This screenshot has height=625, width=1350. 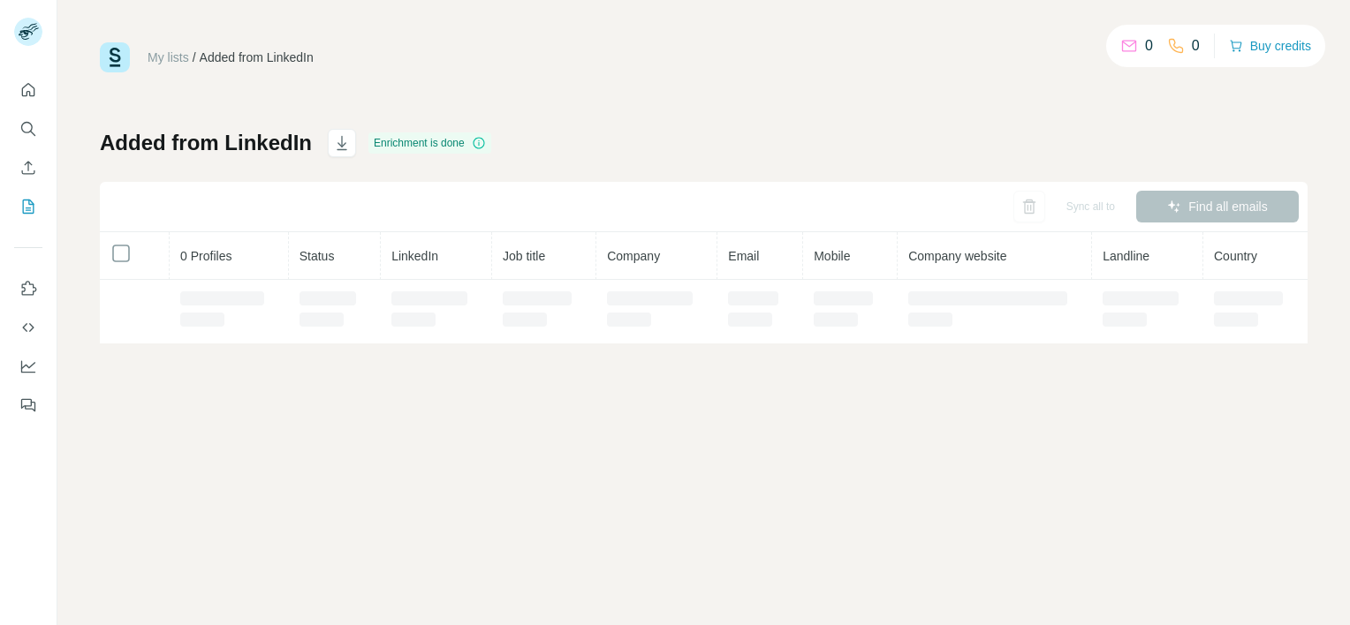 What do you see at coordinates (28, 405) in the screenshot?
I see `button: Feedback` at bounding box center [28, 405].